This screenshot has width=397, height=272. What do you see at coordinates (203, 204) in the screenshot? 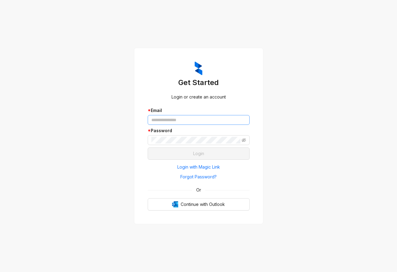
I see `span: Continue with Outlook` at bounding box center [203, 204].